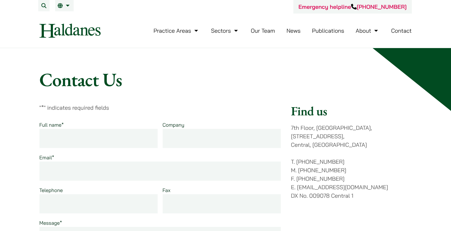 This screenshot has width=451, height=231. I want to click on label: Fax, so click(167, 190).